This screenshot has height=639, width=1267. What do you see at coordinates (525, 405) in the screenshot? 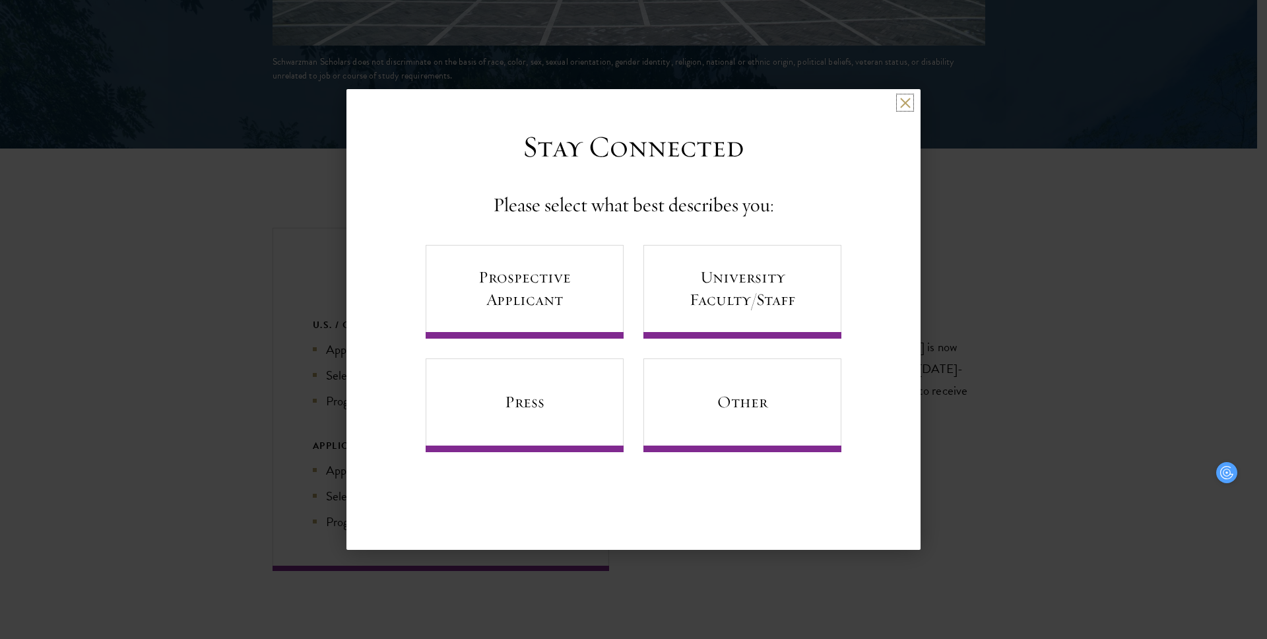
I see `a: Press` at bounding box center [525, 405].